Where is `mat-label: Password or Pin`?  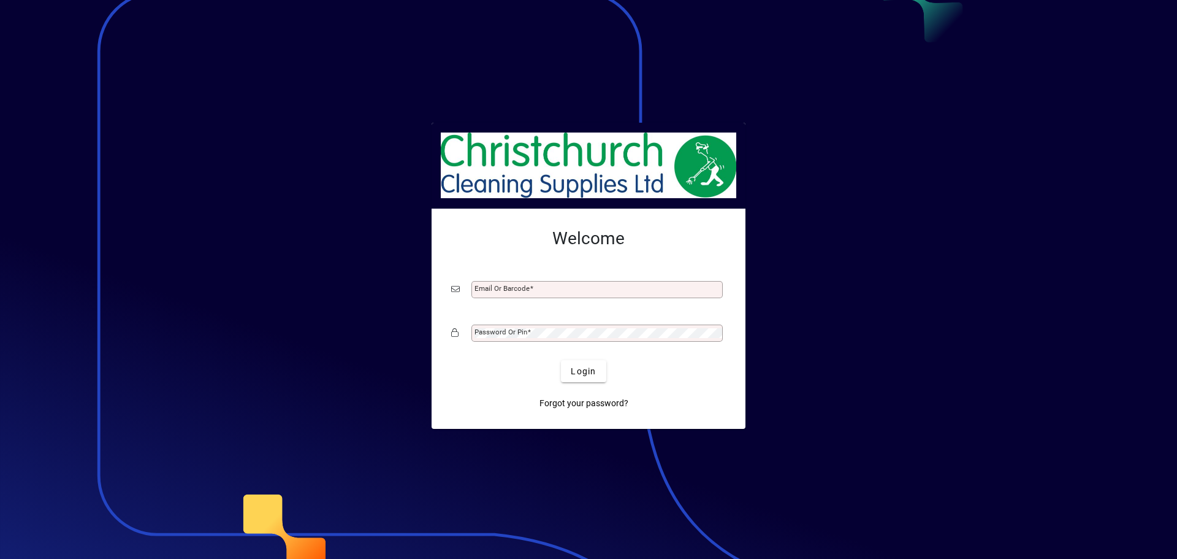
mat-label: Password or Pin is located at coordinates (501, 332).